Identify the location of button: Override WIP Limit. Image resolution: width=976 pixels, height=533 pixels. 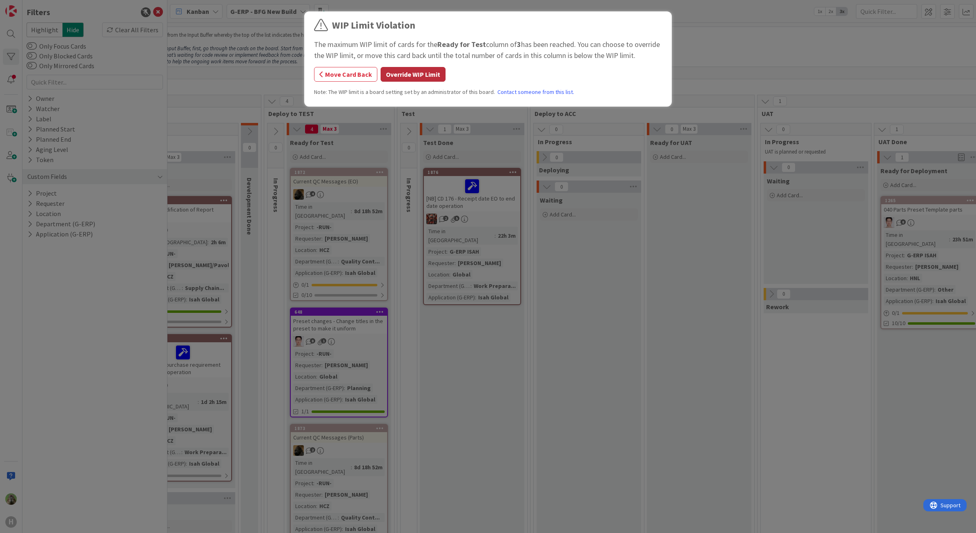
(413, 74).